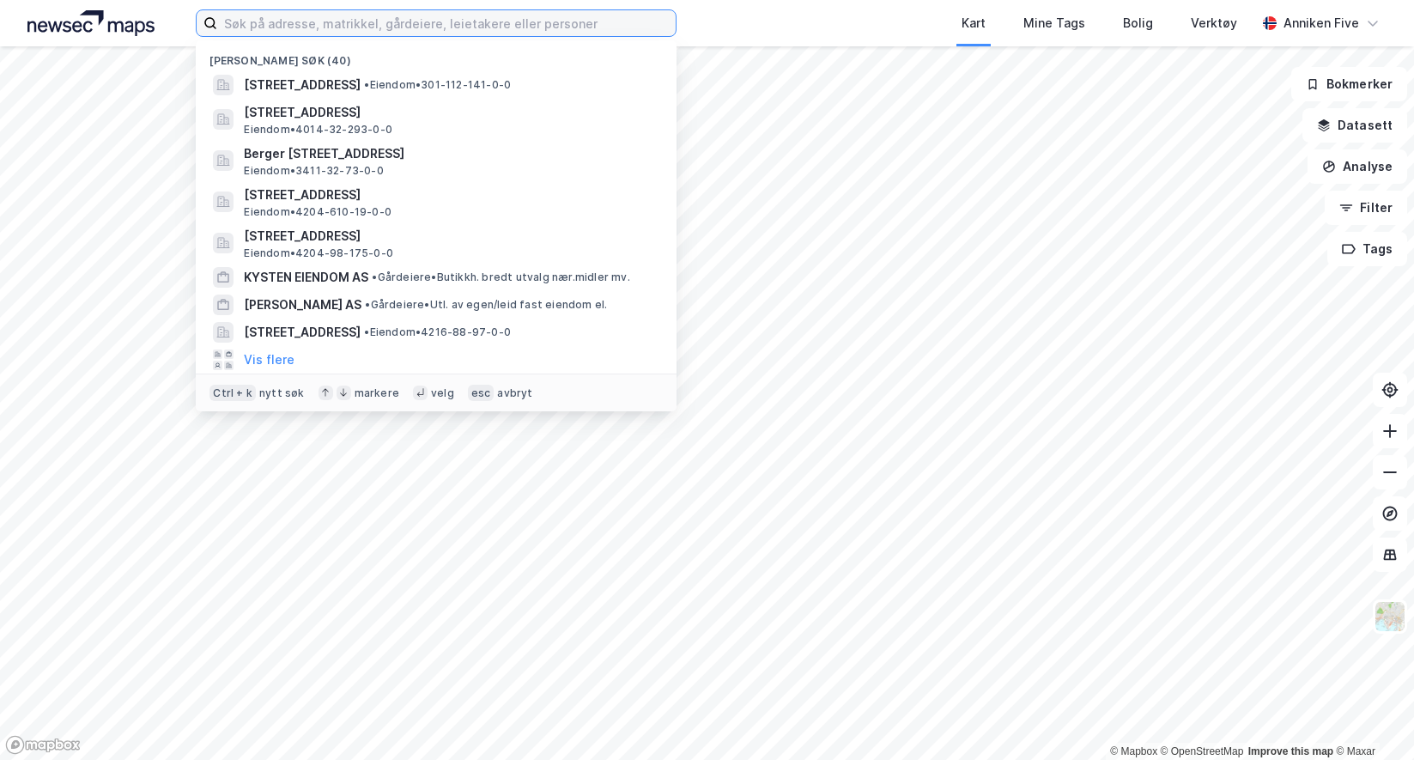 The image size is (1414, 760). I want to click on div: markere, so click(377, 393).